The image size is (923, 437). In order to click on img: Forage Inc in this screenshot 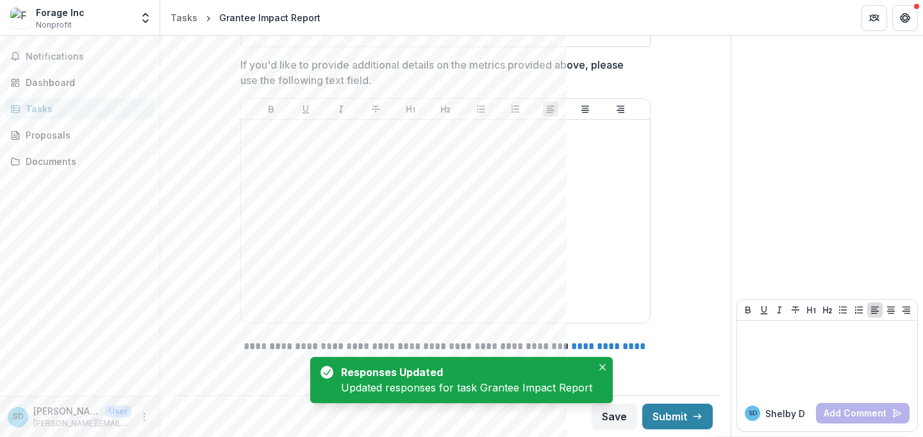, I will do `click(21, 18)`.